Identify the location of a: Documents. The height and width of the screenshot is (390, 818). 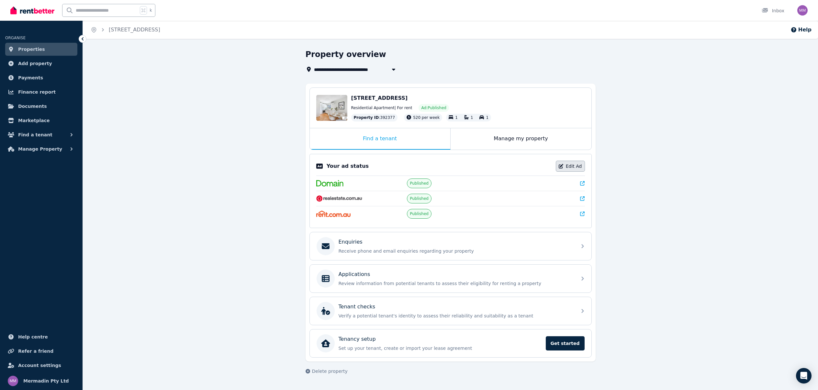
(41, 106).